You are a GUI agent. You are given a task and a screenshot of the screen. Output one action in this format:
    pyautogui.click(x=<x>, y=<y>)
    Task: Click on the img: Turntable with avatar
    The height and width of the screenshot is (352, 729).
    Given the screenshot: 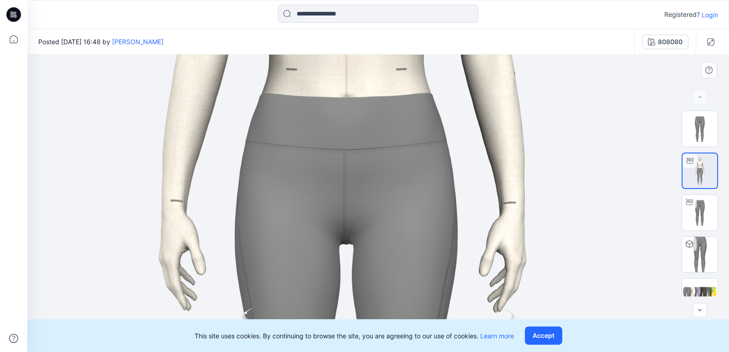 What is the action you would take?
    pyautogui.click(x=699, y=171)
    